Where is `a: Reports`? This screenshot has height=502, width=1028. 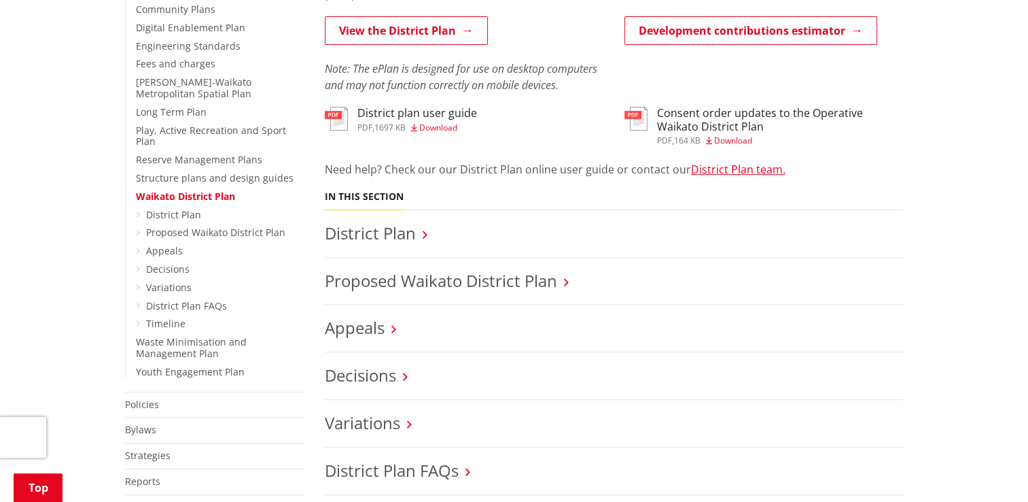 a: Reports is located at coordinates (143, 480).